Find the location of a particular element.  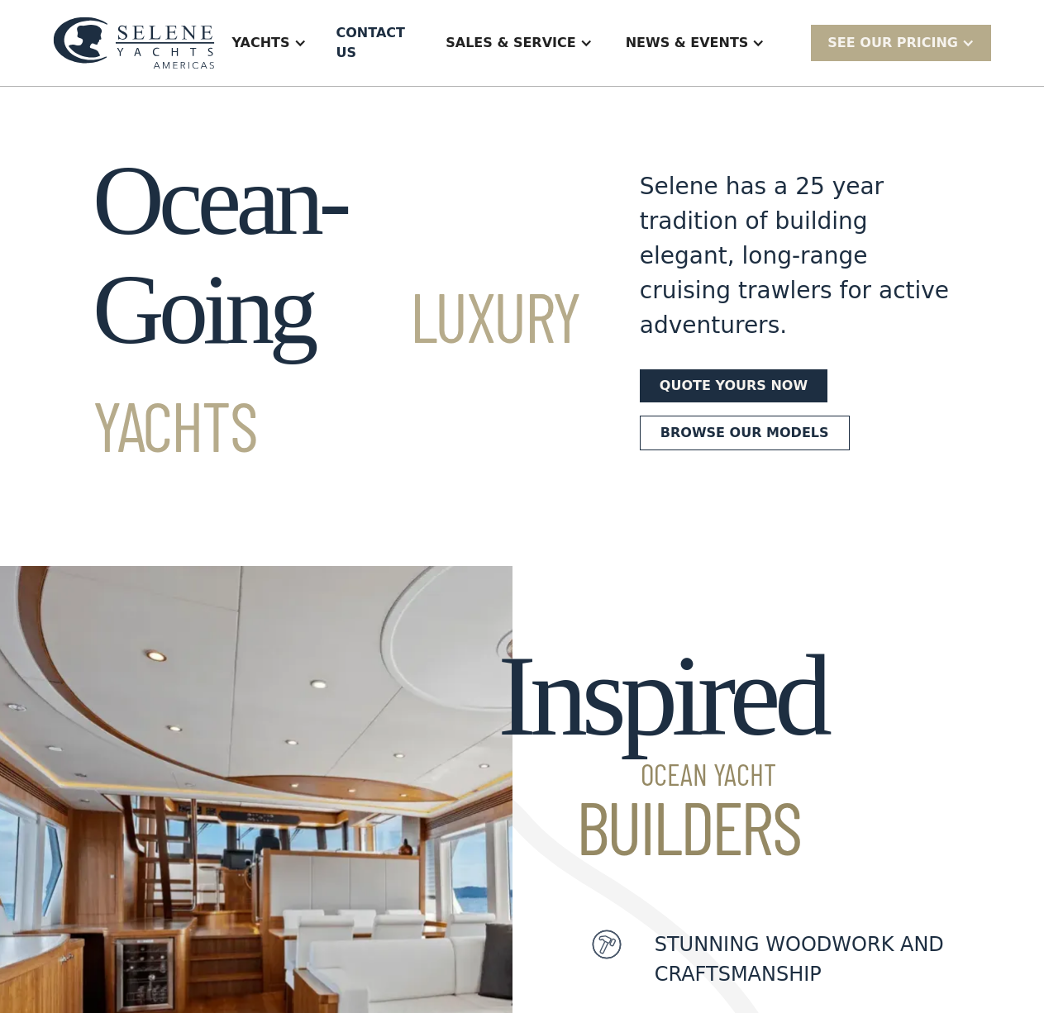

span: Luxury Yachts is located at coordinates (336, 369).